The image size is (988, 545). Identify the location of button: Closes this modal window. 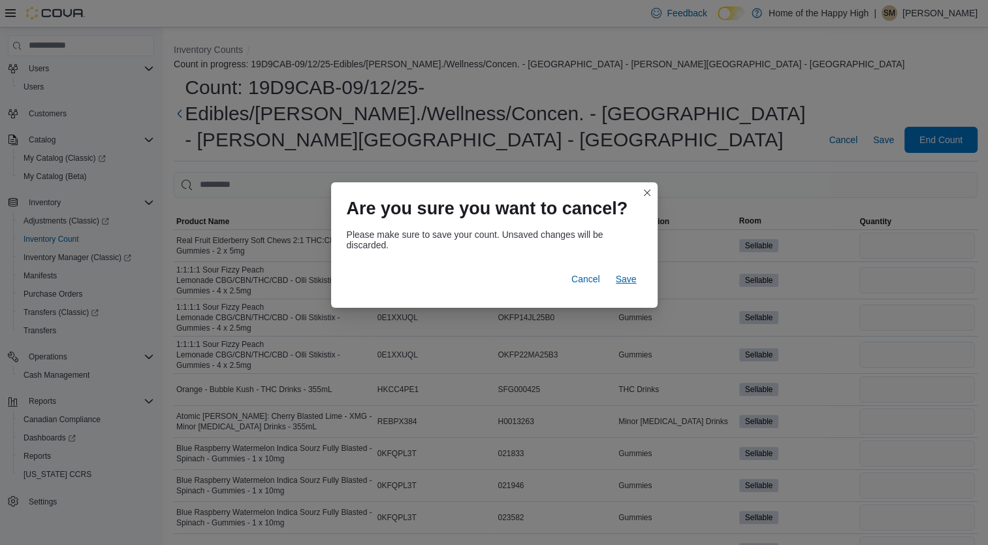
(647, 193).